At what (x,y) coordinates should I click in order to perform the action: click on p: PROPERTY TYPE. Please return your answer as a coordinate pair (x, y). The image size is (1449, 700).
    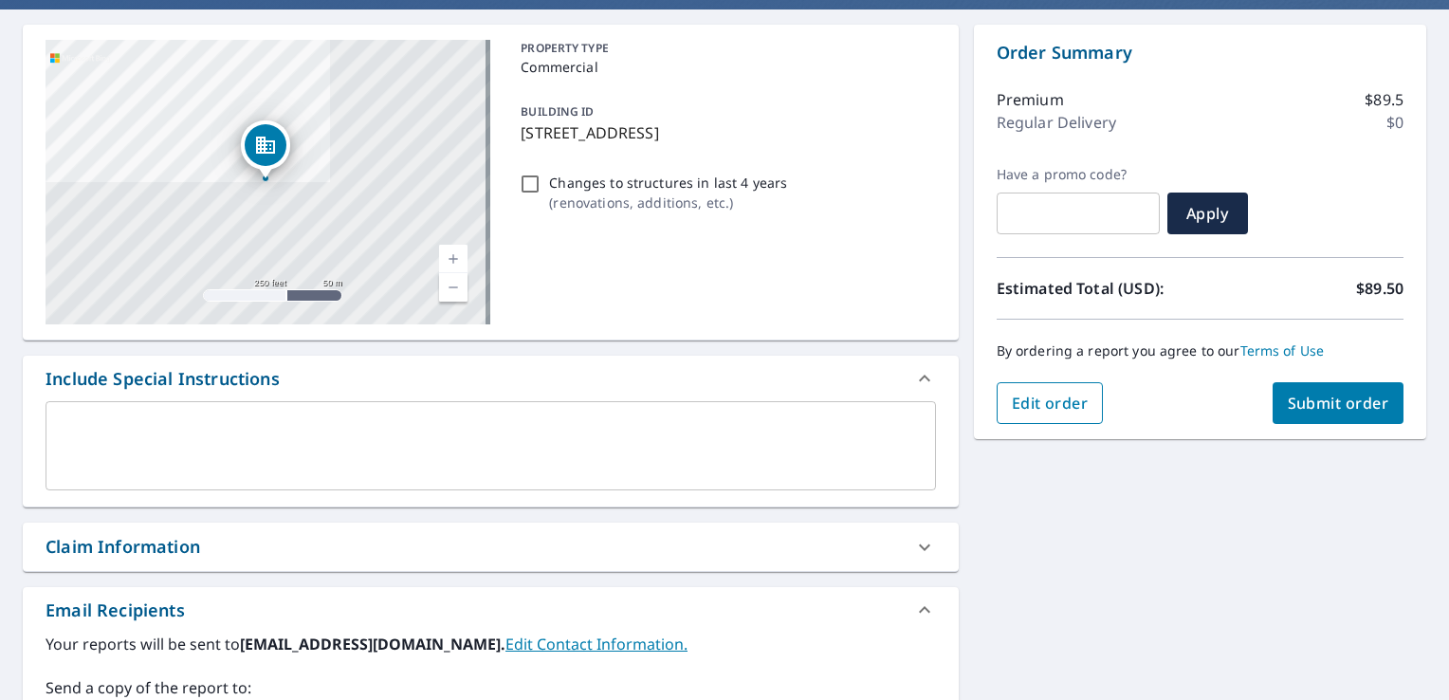
    Looking at the image, I should click on (724, 48).